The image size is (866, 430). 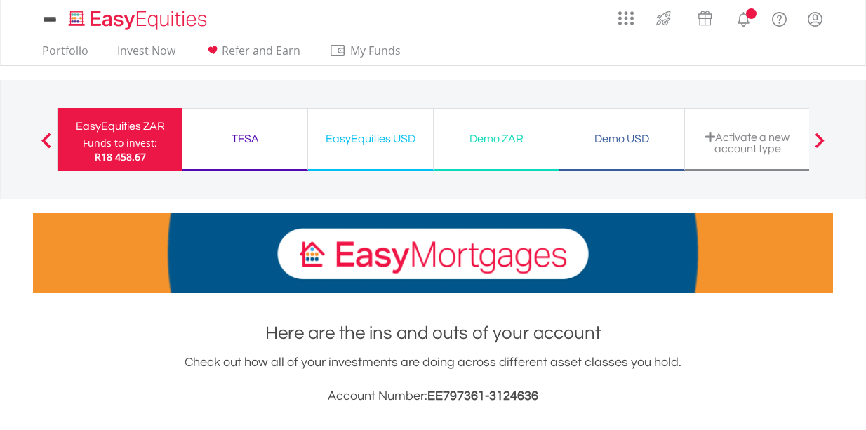 What do you see at coordinates (815, 19) in the screenshot?
I see `a: My Profile` at bounding box center [815, 19].